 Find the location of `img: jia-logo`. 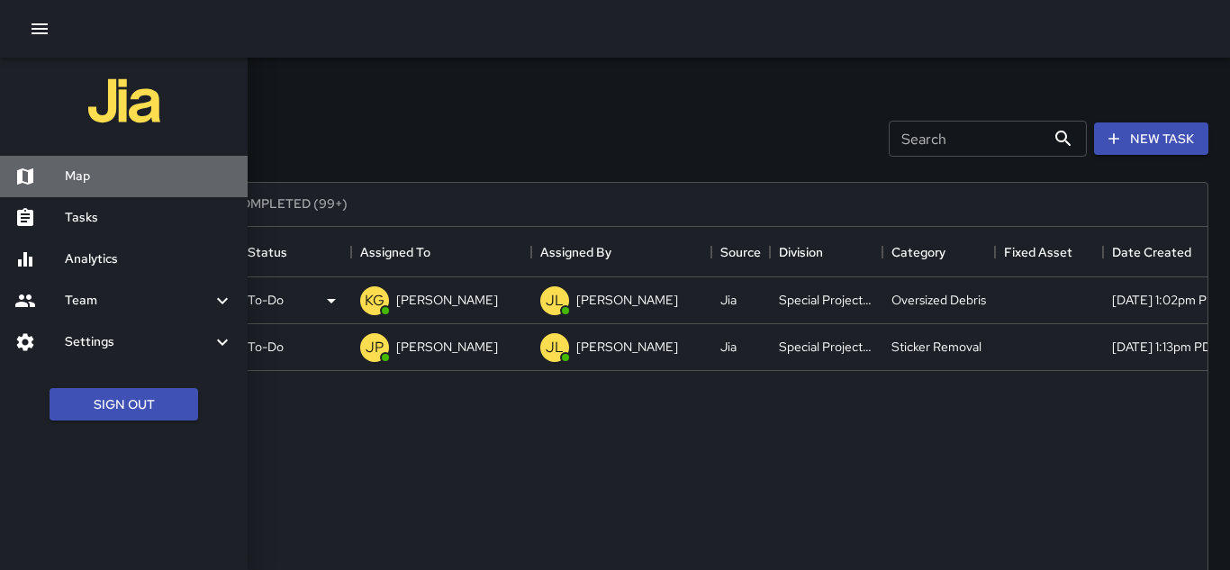

img: jia-logo is located at coordinates (124, 101).